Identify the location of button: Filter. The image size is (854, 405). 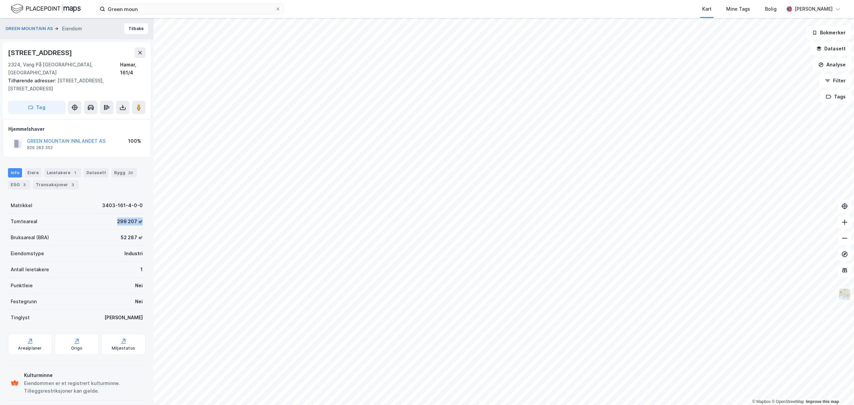
(836, 81).